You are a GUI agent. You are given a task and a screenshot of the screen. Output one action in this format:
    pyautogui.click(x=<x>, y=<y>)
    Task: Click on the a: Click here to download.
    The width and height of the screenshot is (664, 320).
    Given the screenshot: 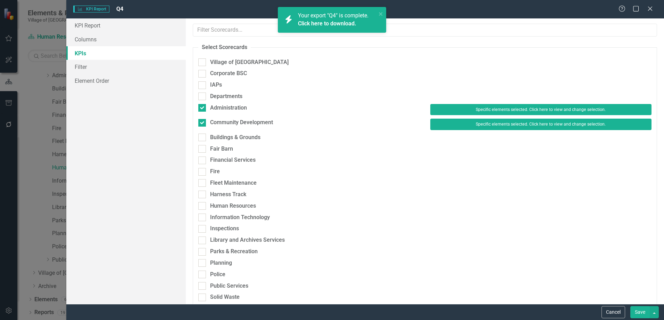 What is the action you would take?
    pyautogui.click(x=327, y=23)
    